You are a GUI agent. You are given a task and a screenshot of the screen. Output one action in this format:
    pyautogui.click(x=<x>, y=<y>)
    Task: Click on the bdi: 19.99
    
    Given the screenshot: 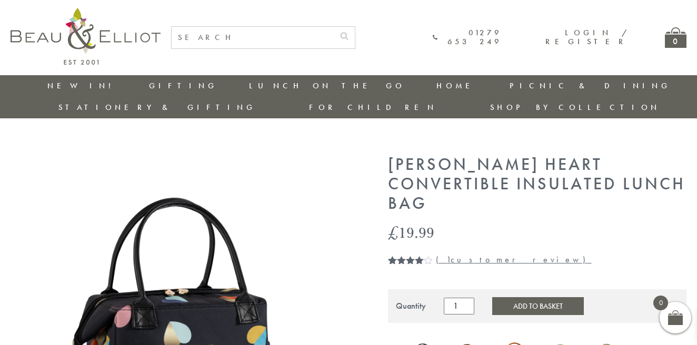 What is the action you would take?
    pyautogui.click(x=411, y=232)
    